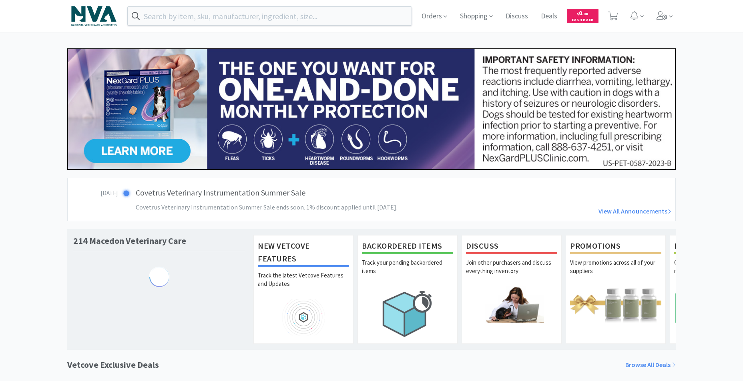  Describe the element at coordinates (511, 247) in the screenshot. I see `h1: Discuss` at that location.